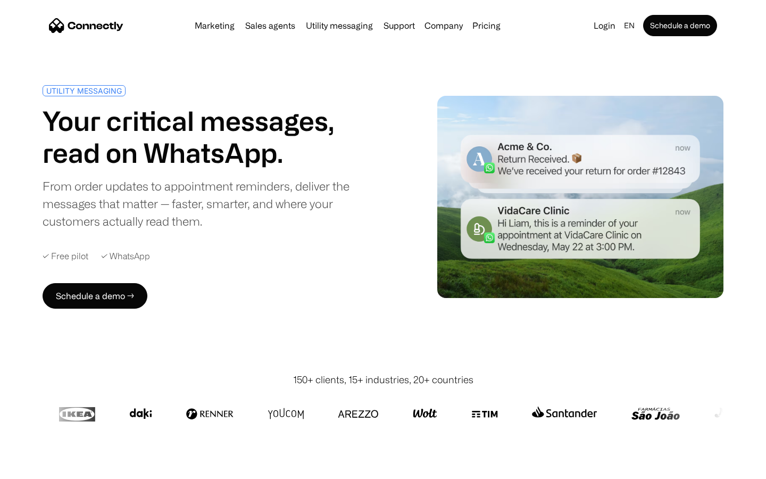  What do you see at coordinates (680, 26) in the screenshot?
I see `a: Schedule a demo` at bounding box center [680, 26].